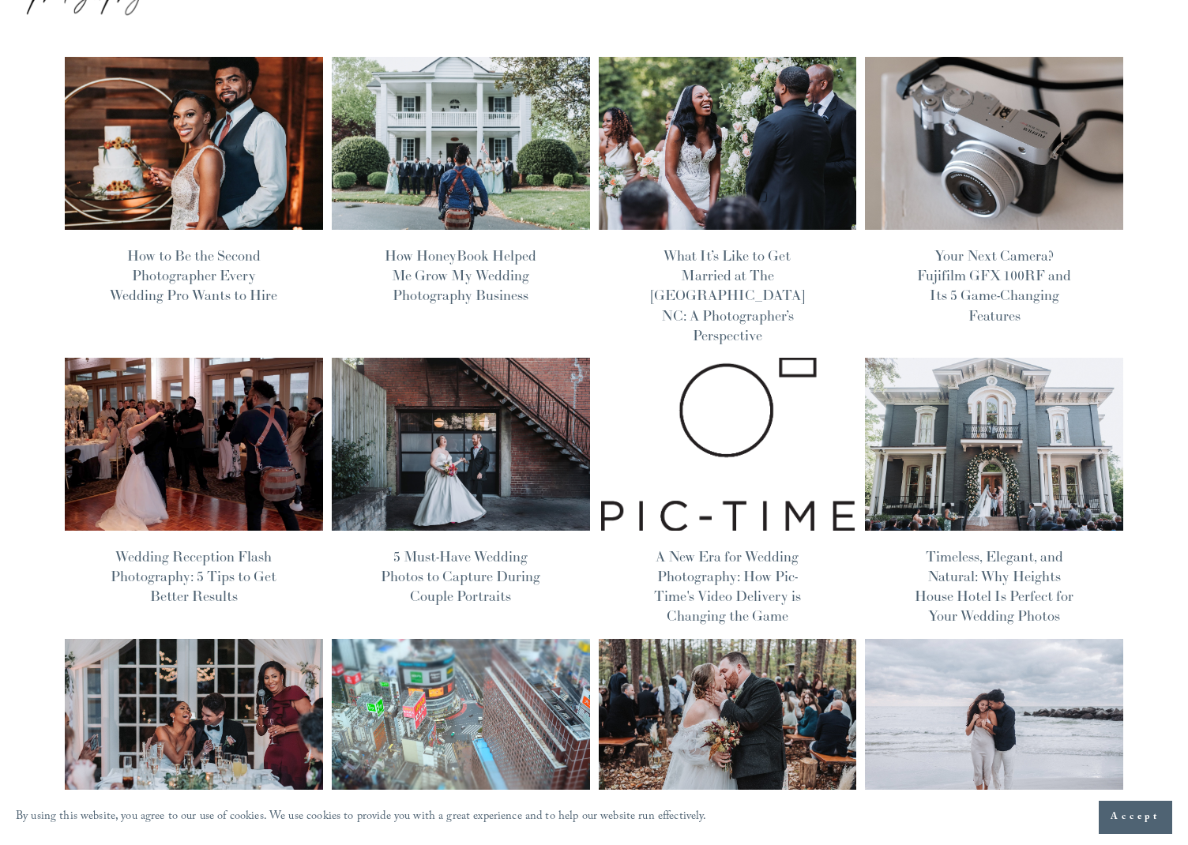 This screenshot has width=1188, height=845. I want to click on a: 5 Must-Have Wedding Photos to Capture During Couple Portraits, so click(460, 576).